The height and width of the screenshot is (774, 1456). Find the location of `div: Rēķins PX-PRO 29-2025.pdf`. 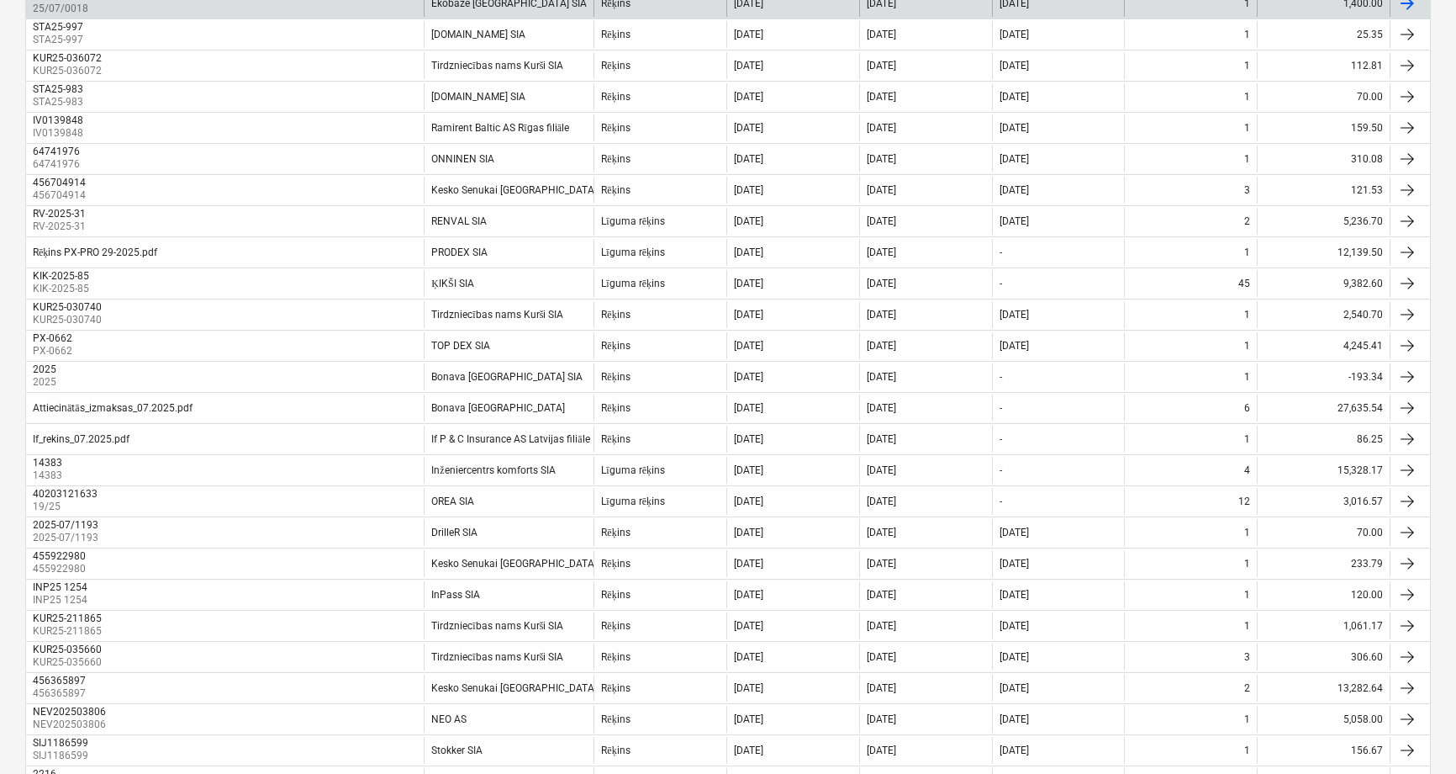

div: Rēķins PX-PRO 29-2025.pdf is located at coordinates (95, 252).